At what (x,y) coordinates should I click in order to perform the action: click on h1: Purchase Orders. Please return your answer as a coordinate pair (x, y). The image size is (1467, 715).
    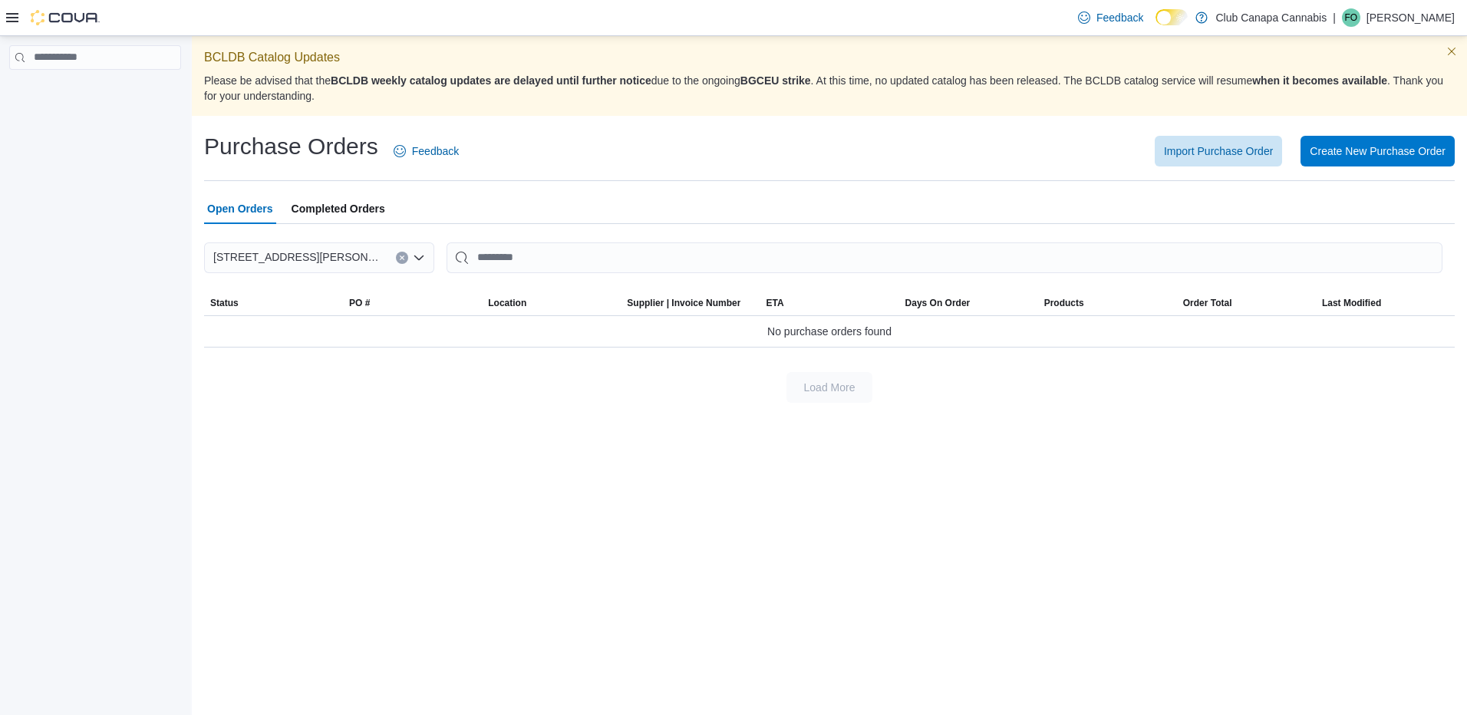
    Looking at the image, I should click on (291, 147).